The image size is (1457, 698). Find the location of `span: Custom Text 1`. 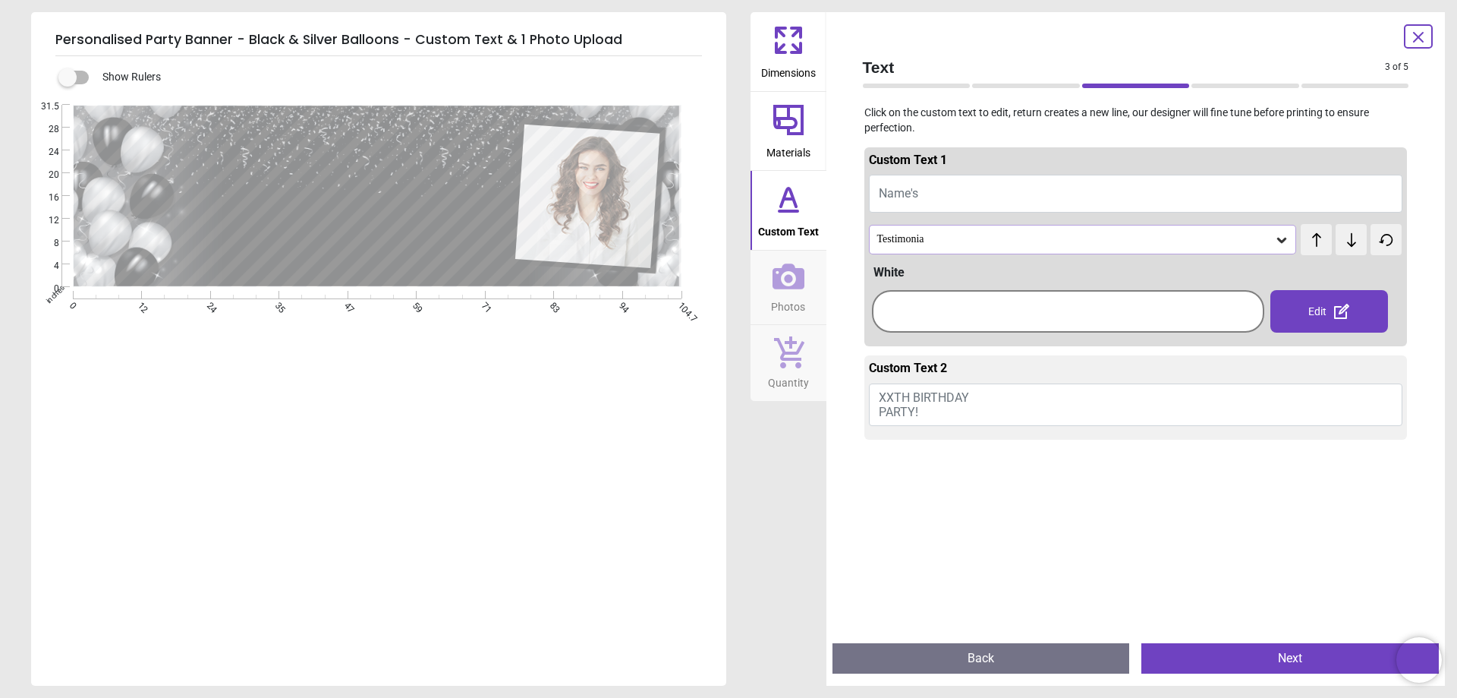

span: Custom Text 1 is located at coordinates (908, 159).